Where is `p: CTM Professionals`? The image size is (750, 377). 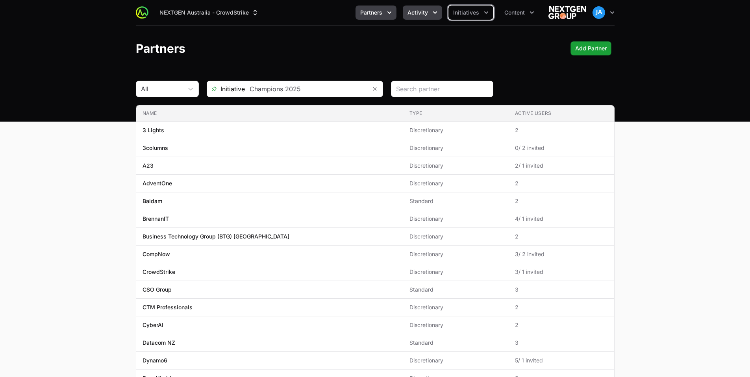 p: CTM Professionals is located at coordinates (167, 308).